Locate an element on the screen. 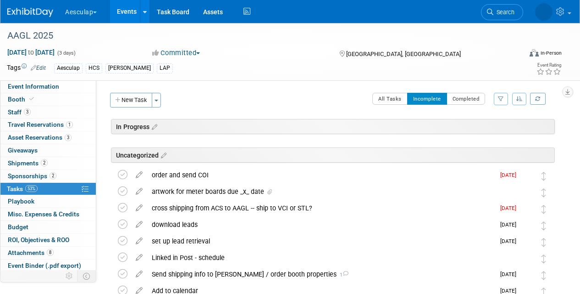 This screenshot has height=294, width=580. img: Format-Inperson.png is located at coordinates (534, 53).